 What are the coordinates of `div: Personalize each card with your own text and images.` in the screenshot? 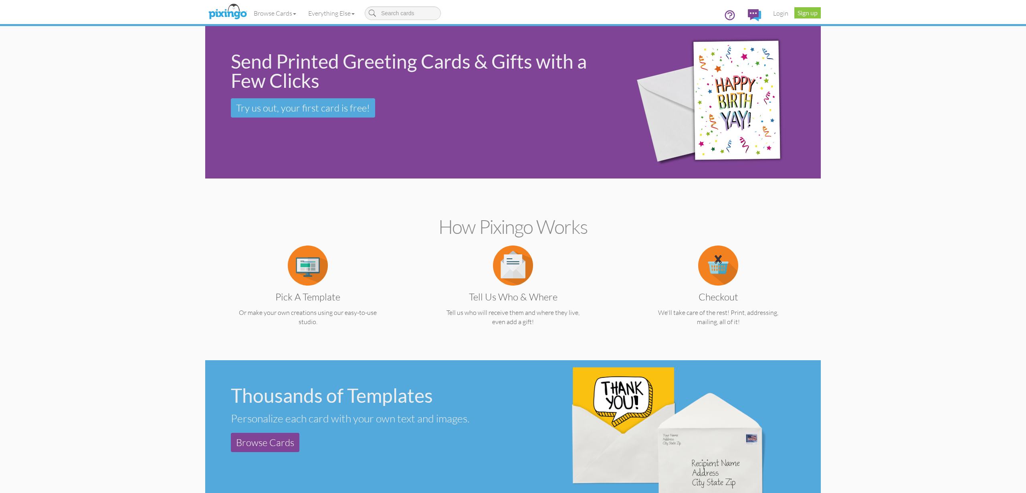 It's located at (369, 418).